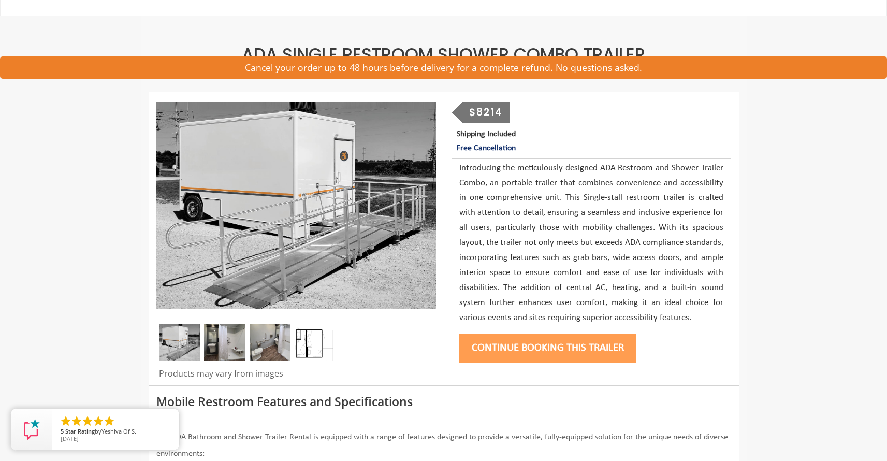 This screenshot has height=461, width=887. I want to click on span: 5, so click(62, 431).